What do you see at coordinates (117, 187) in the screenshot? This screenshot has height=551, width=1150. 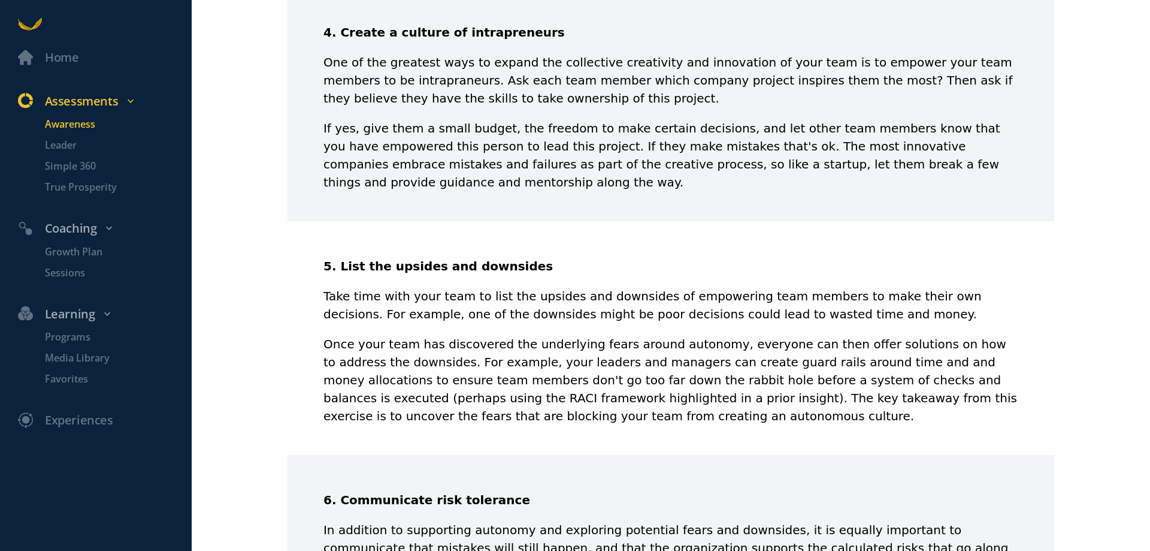 I see `p: True Prosperity` at bounding box center [117, 187].